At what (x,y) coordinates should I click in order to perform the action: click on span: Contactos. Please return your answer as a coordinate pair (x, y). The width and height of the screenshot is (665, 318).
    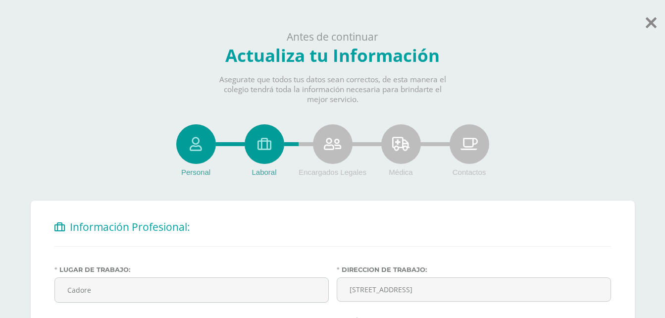
    Looking at the image, I should click on (470, 172).